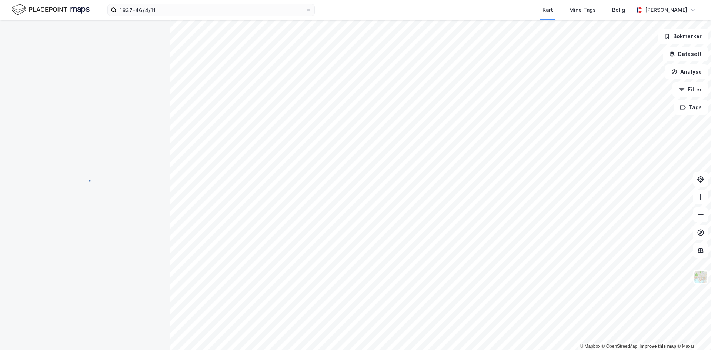  I want to click on input: Søk på adresse, matrikkel, gårdeiere, leietakere eller personer, so click(211, 10).